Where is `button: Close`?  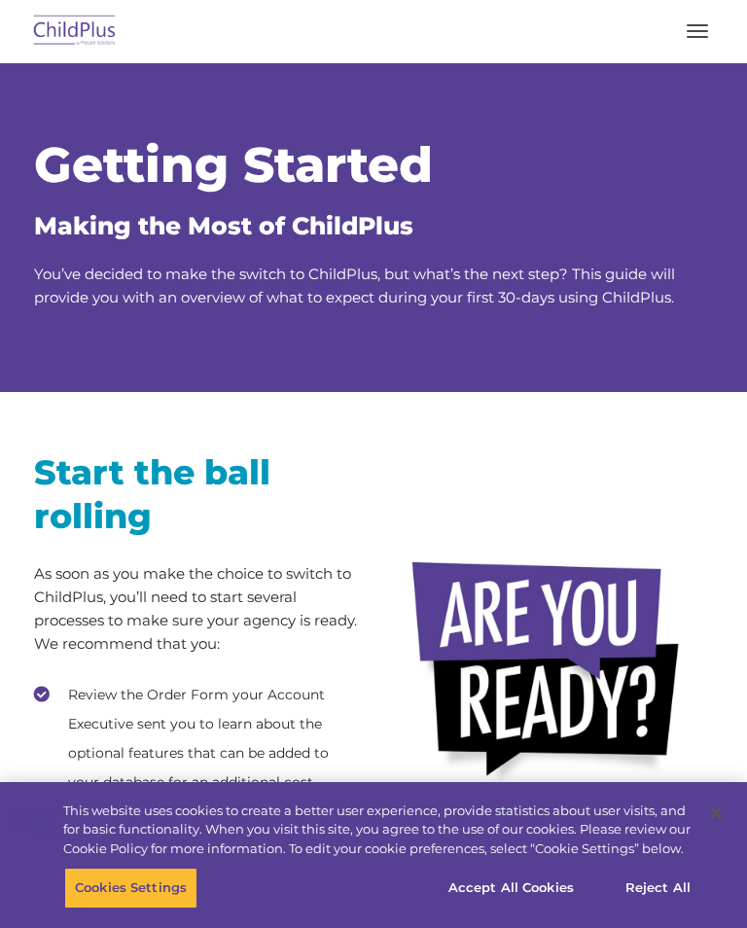
button: Close is located at coordinates (716, 813).